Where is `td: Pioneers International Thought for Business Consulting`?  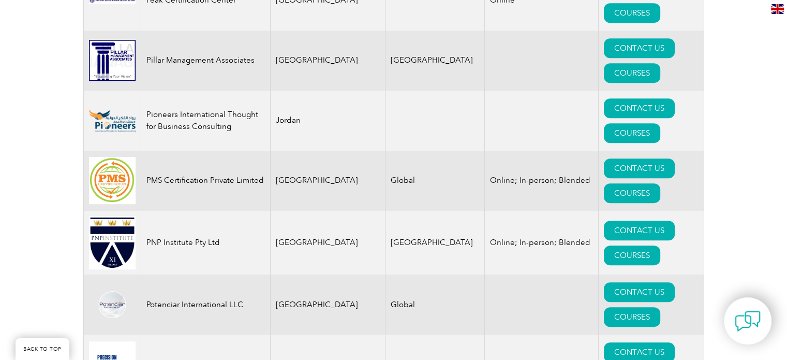
td: Pioneers International Thought for Business Consulting is located at coordinates (206, 121).